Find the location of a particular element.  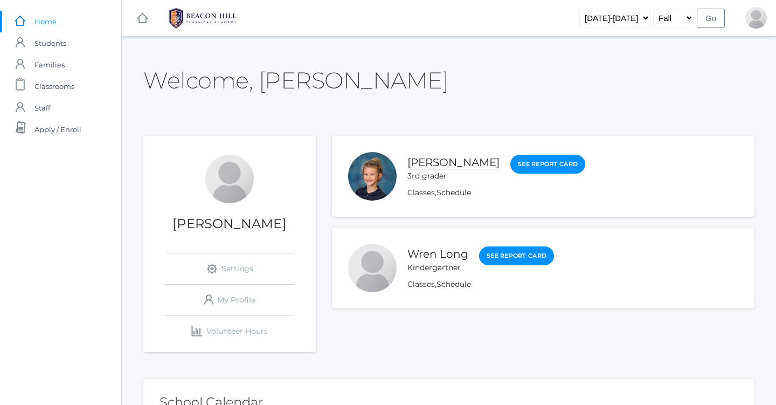

span: Families is located at coordinates (50, 65).